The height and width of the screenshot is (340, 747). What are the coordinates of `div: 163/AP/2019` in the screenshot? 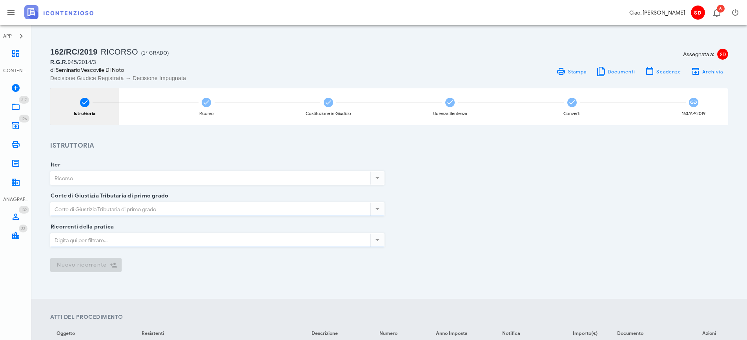 It's located at (694, 113).